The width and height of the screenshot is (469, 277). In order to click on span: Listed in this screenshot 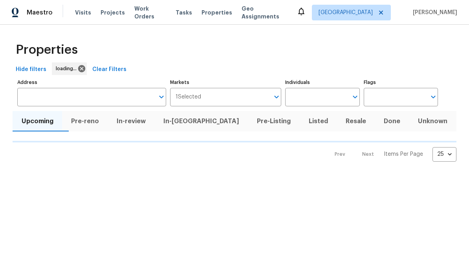, I will do `click(318, 121)`.